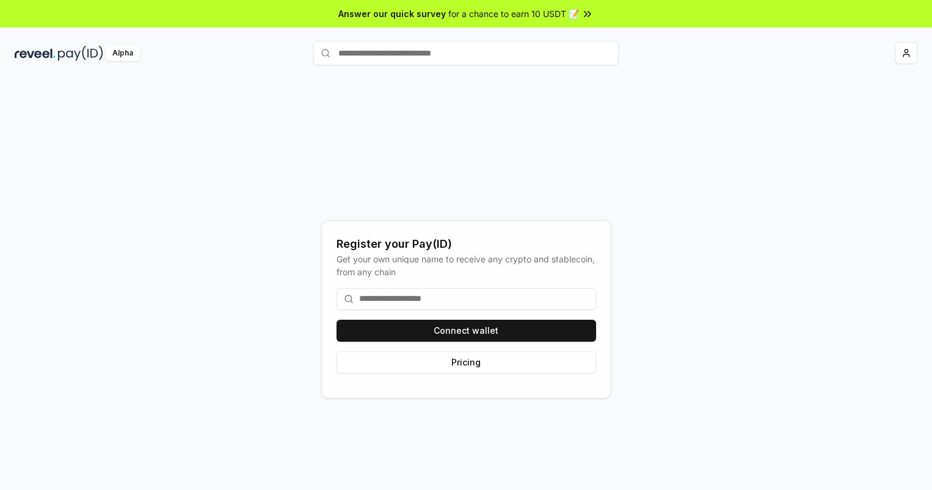  What do you see at coordinates (392, 13) in the screenshot?
I see `span: Answer our quick survey` at bounding box center [392, 13].